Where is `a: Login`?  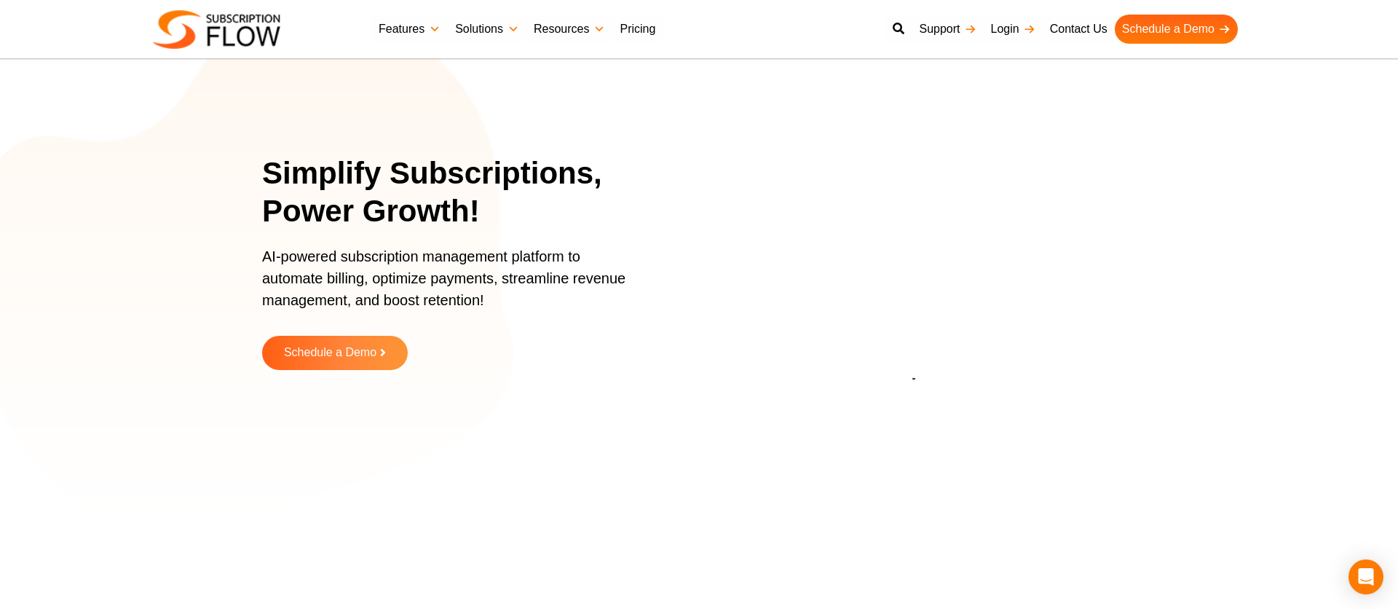
a: Login is located at coordinates (1013, 29).